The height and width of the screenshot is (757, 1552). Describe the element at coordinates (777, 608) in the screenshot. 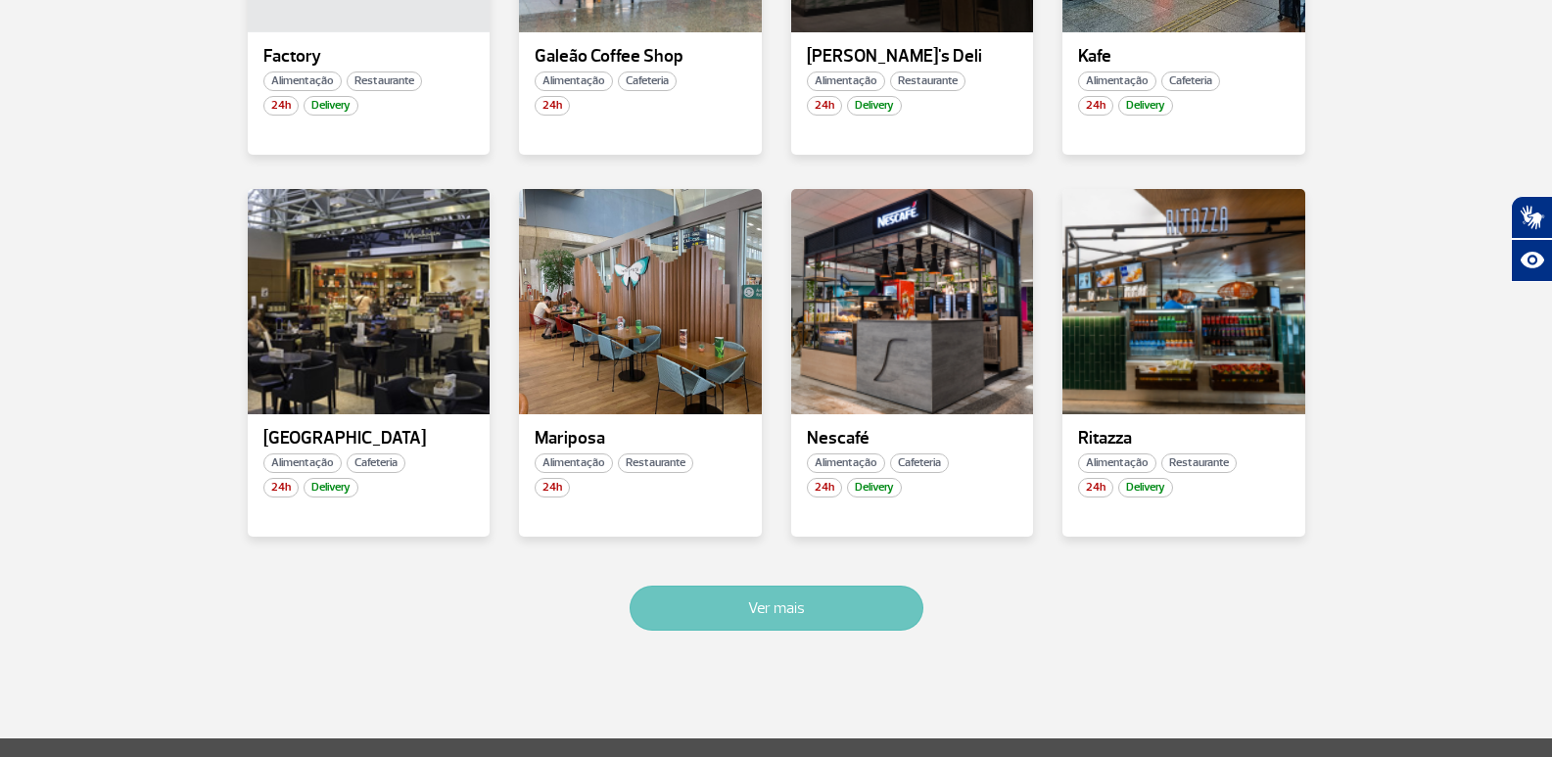

I see `button: Ver mais` at that location.